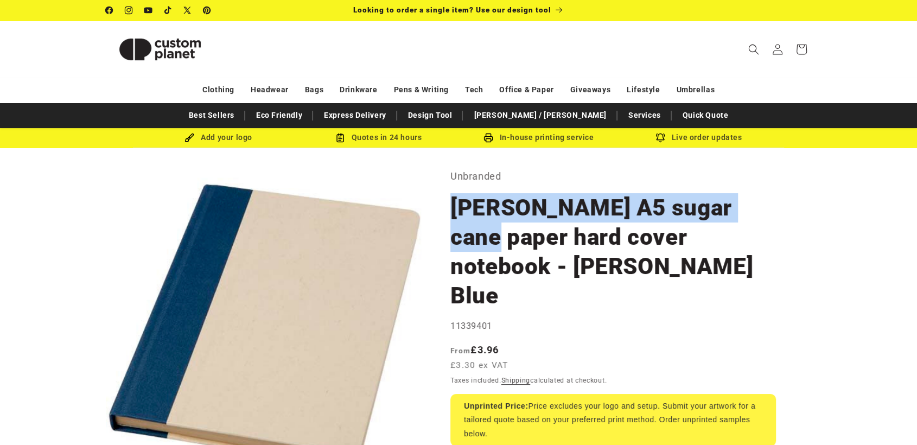 This screenshot has width=917, height=445. Describe the element at coordinates (475, 350) in the screenshot. I see `strong: £3.96` at that location.